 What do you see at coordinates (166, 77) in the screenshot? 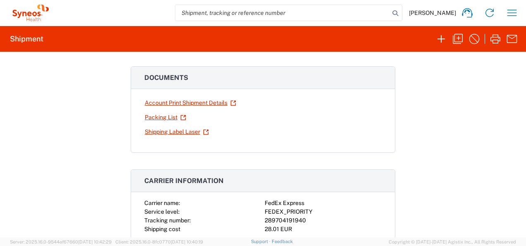
I see `span: Documents` at bounding box center [166, 77].